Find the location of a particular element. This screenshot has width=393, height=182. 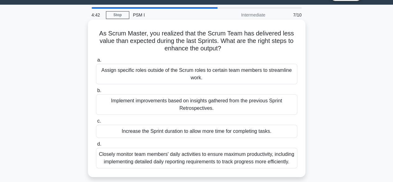

div: Implement improvements based on insights gathered from the previous Sprint Retrospectives. is located at coordinates (197, 104).